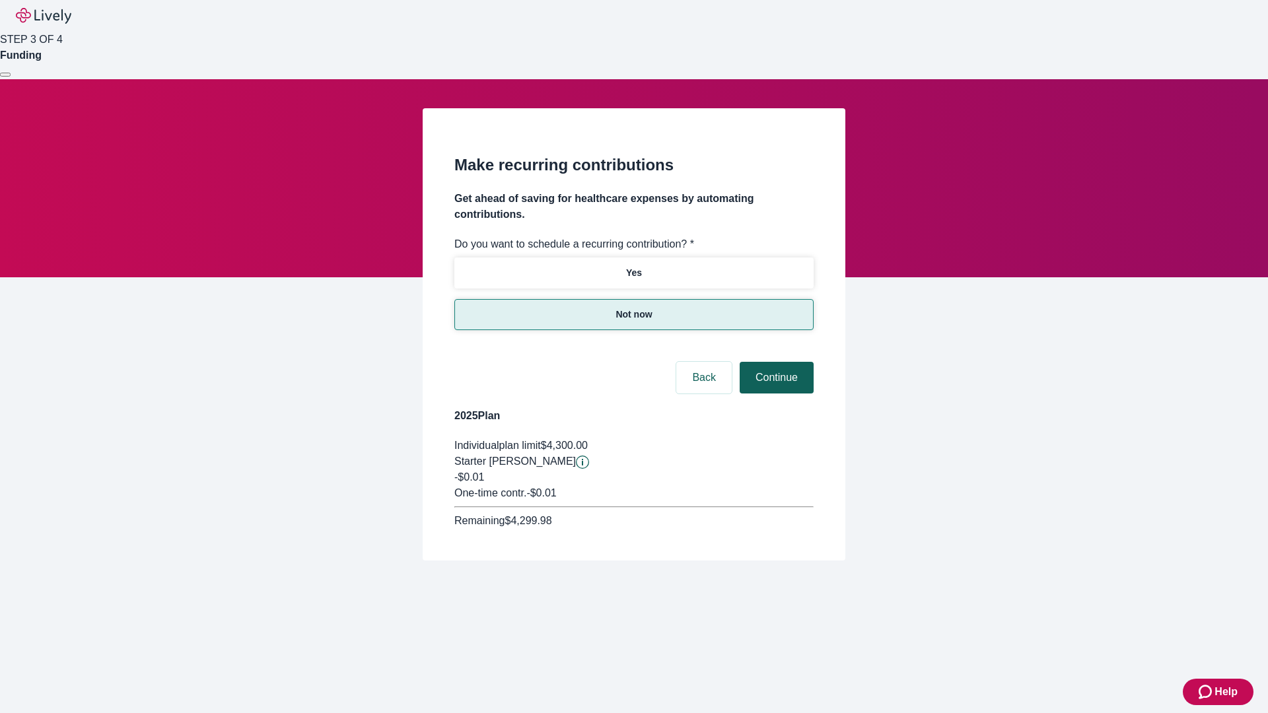 Image resolution: width=1268 pixels, height=713 pixels. Describe the element at coordinates (634, 273) in the screenshot. I see `p: Yes` at that location.